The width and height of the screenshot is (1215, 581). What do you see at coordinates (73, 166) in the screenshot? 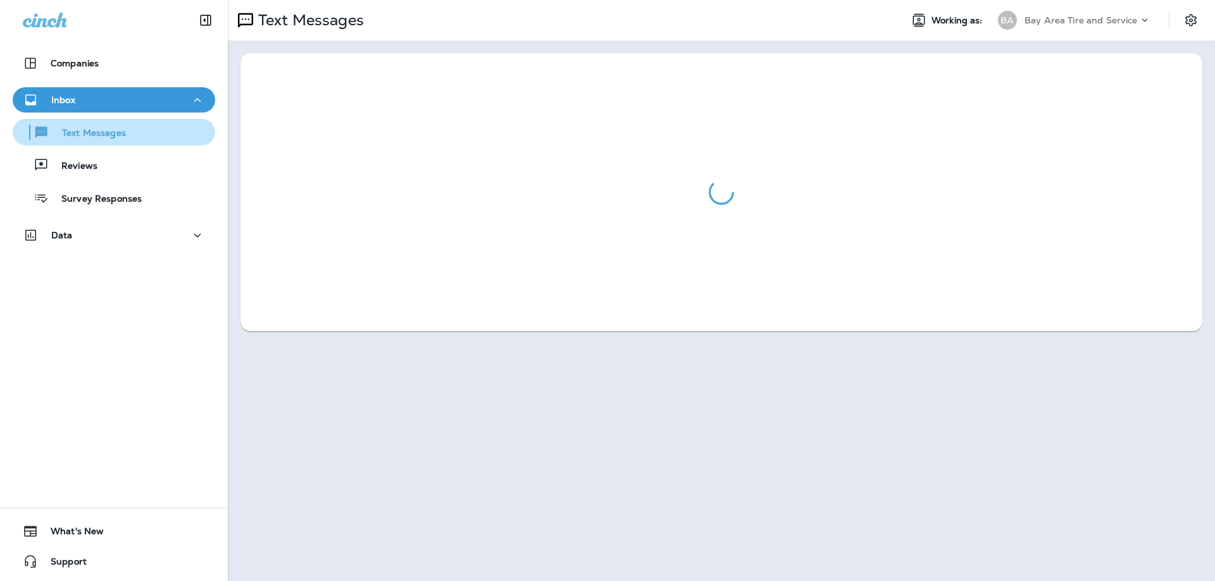
I see `p: Reviews` at bounding box center [73, 166].